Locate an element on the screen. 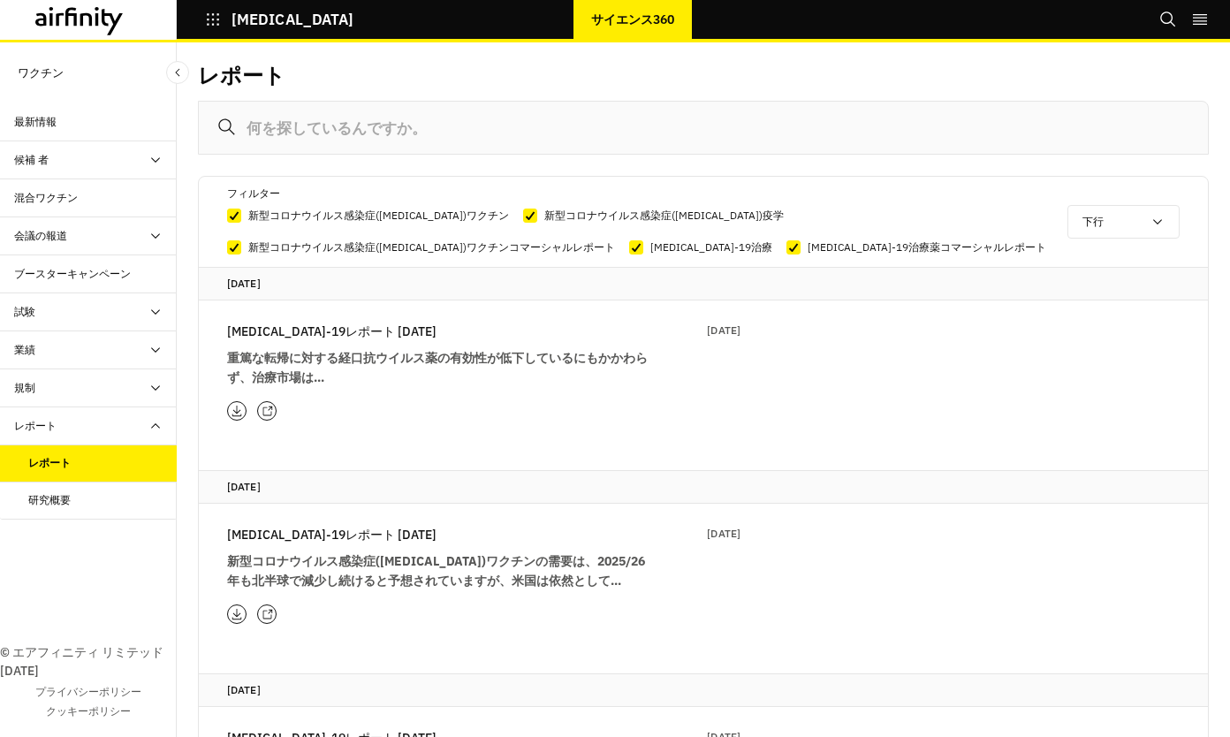  div: 会議の報道 is located at coordinates (41, 236).